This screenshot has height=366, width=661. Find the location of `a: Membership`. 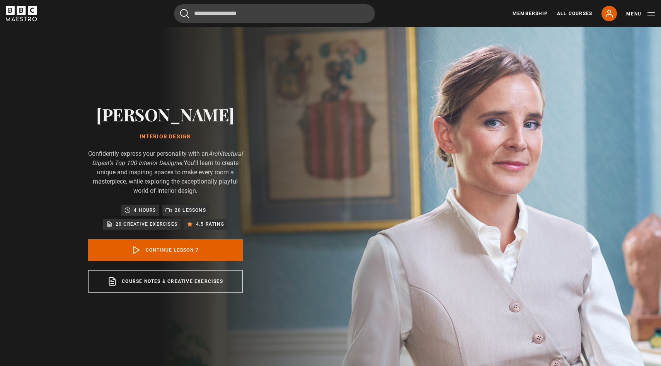

a: Membership is located at coordinates (530, 14).